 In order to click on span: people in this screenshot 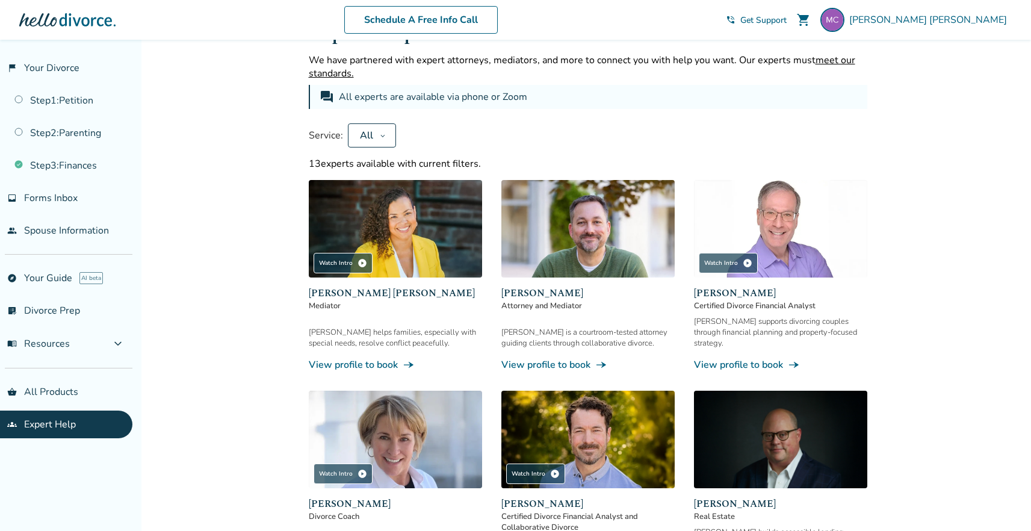, I will do `click(12, 231)`.